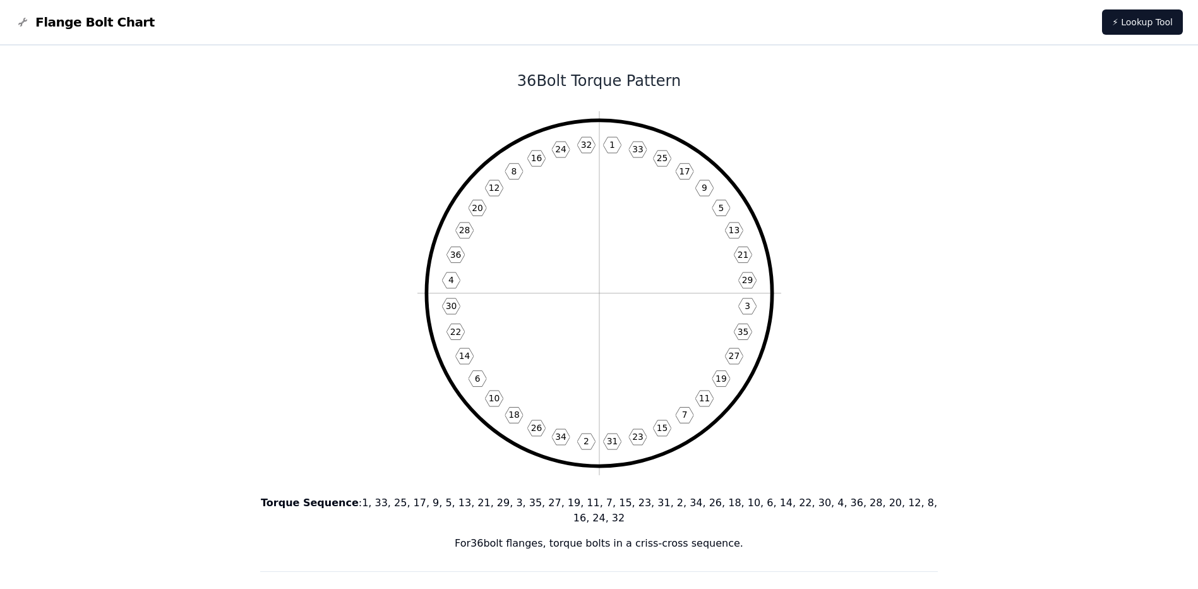 The height and width of the screenshot is (589, 1198). What do you see at coordinates (451, 306) in the screenshot?
I see `text: 30` at bounding box center [451, 306].